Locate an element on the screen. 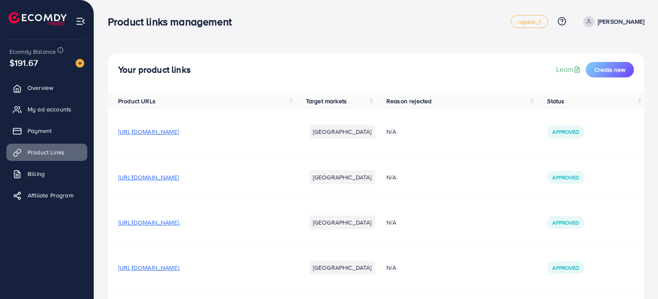 This screenshot has height=299, width=658. span: $191.67 is located at coordinates (24, 62).